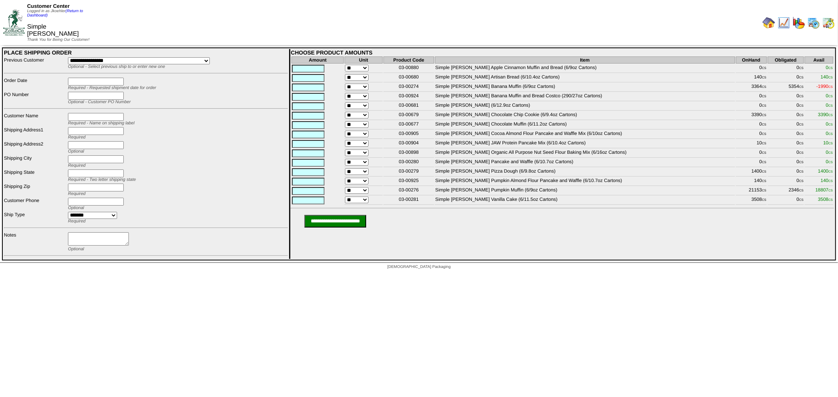 The height and width of the screenshot is (397, 838). Describe the element at coordinates (408, 201) in the screenshot. I see `td: 03-00281` at that location.